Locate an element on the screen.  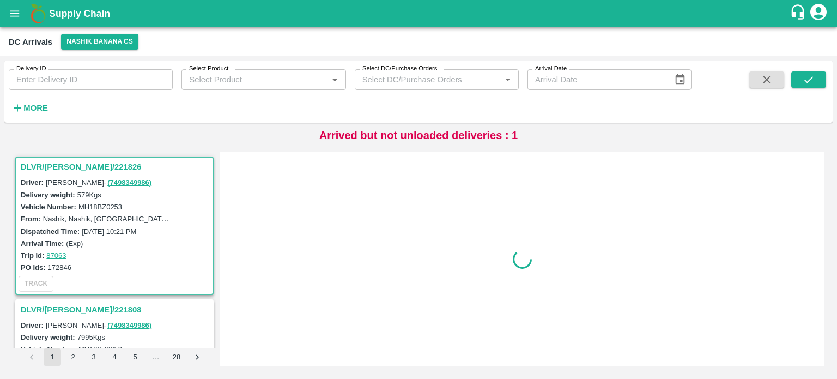
div: DC Arrivals is located at coordinates (31, 42).